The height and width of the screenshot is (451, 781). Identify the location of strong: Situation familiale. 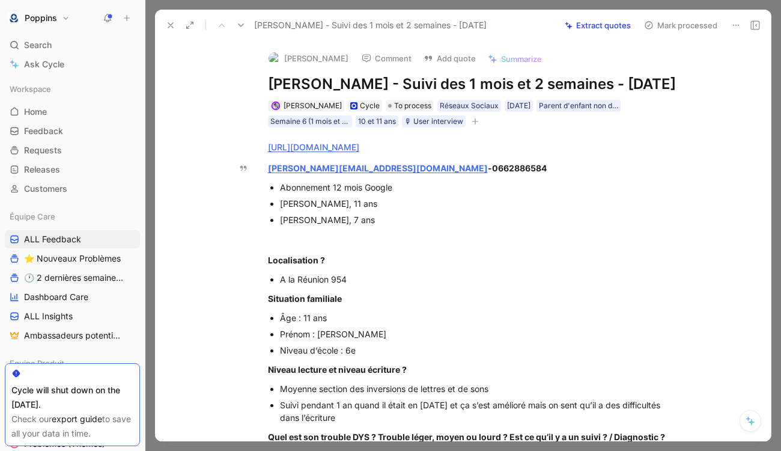
(305, 298).